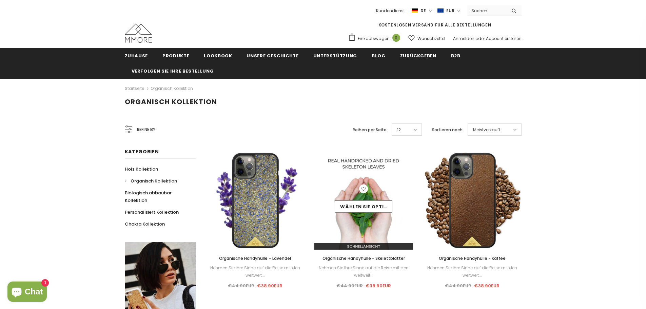  I want to click on span: Verfolgen Sie Ihre Bestellung, so click(173, 71).